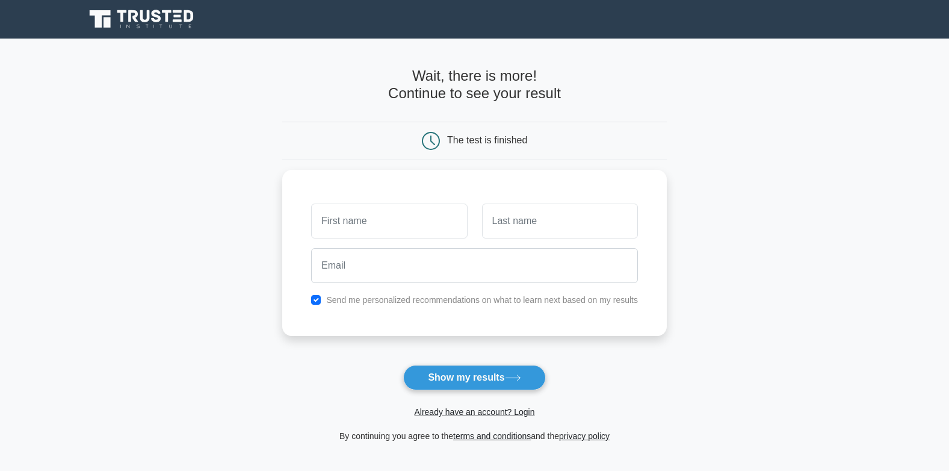  Describe the element at coordinates (389, 221) in the screenshot. I see `input: First name` at that location.